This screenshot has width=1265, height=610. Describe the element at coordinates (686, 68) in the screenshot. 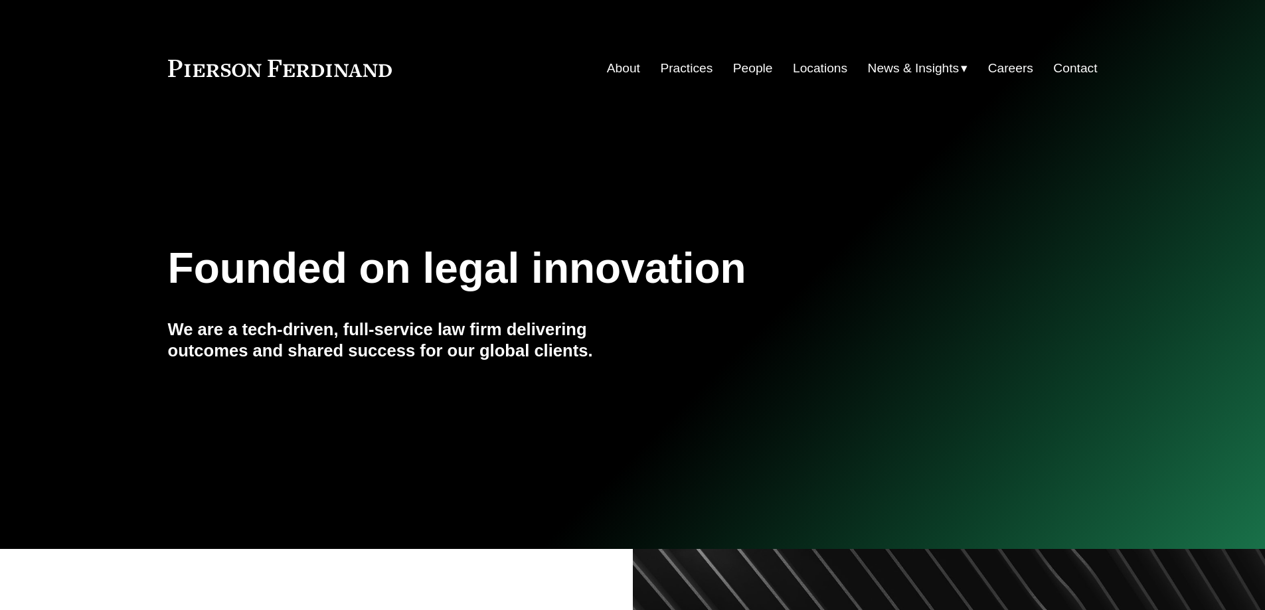

I see `a: Practices` at that location.